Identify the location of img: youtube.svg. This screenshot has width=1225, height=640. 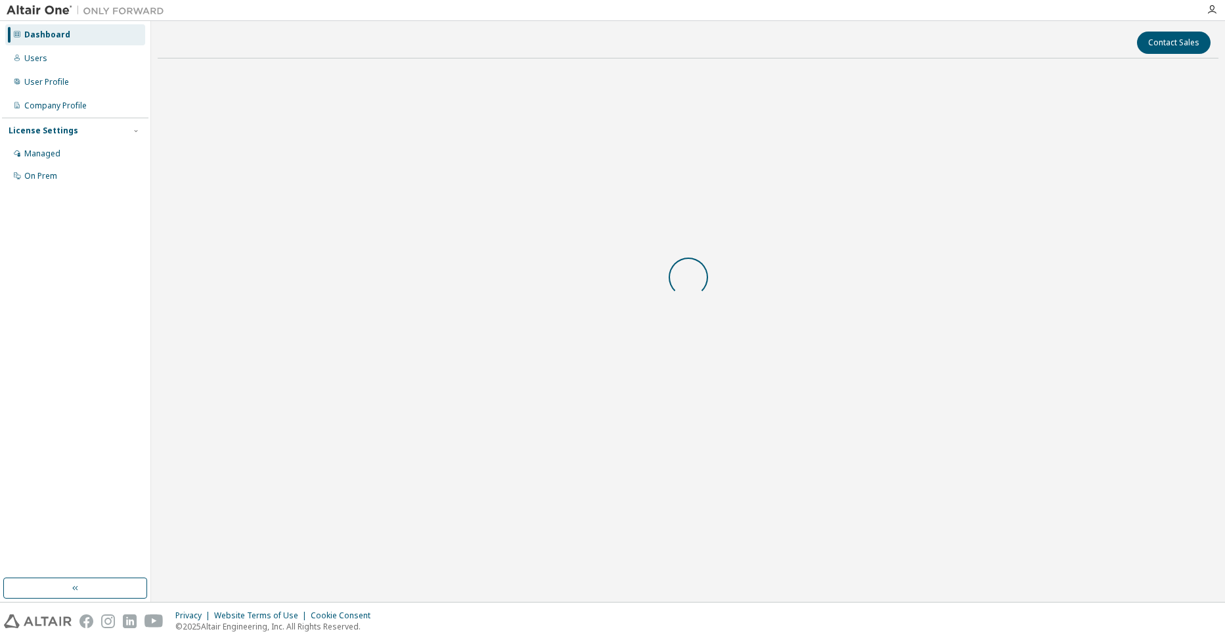
(154, 621).